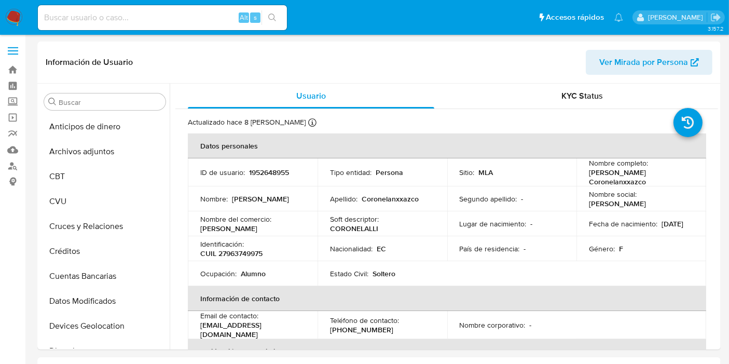  I want to click on p: Ocupación :, so click(218, 273).